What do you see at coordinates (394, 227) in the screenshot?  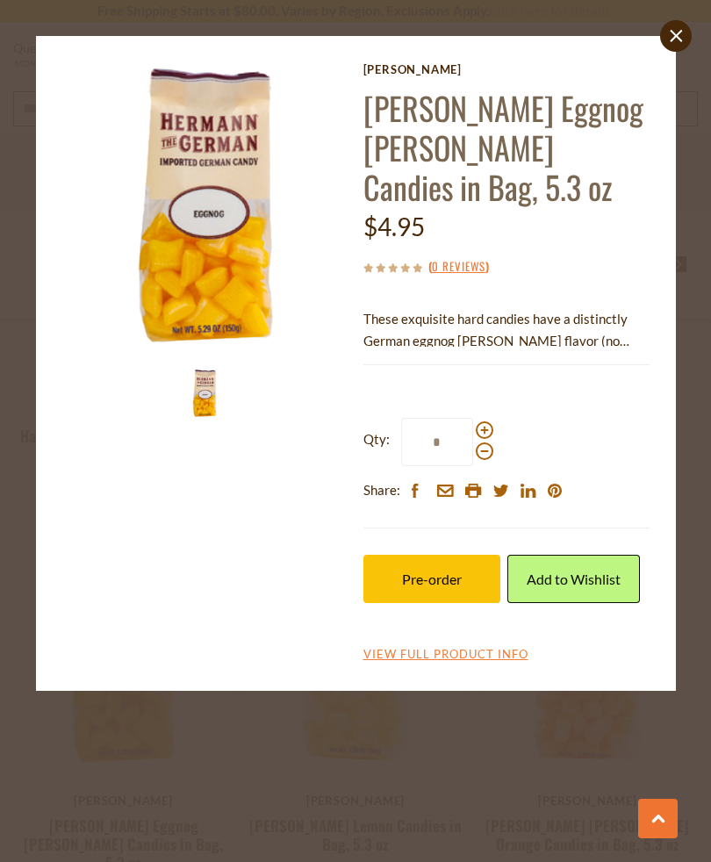 I see `span: $4.95` at bounding box center [394, 227].